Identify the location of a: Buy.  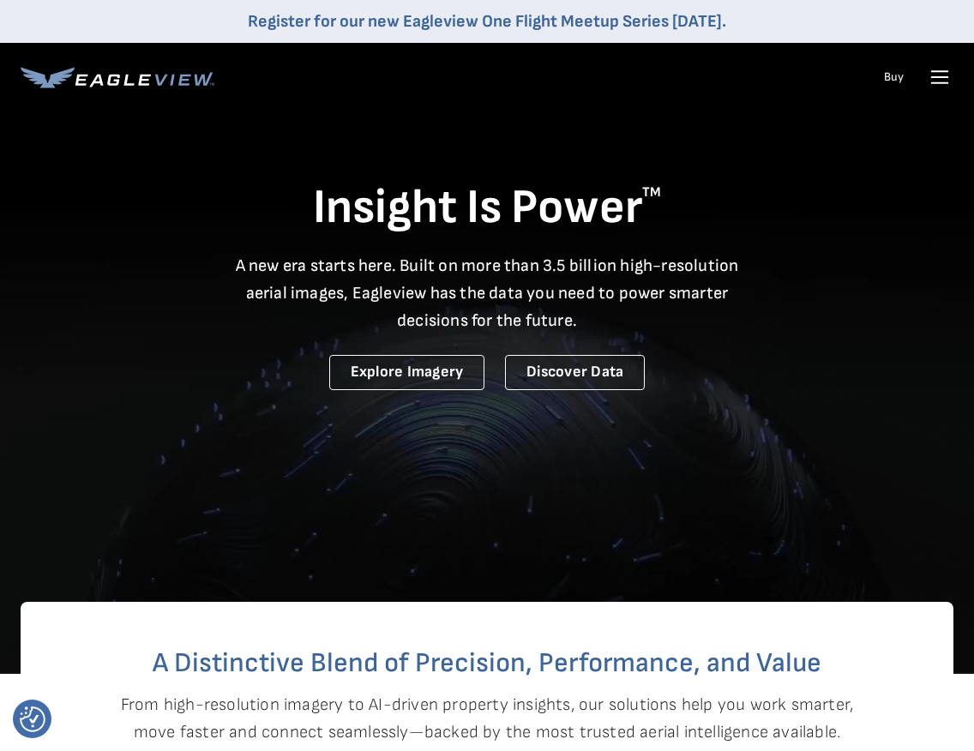
(894, 77).